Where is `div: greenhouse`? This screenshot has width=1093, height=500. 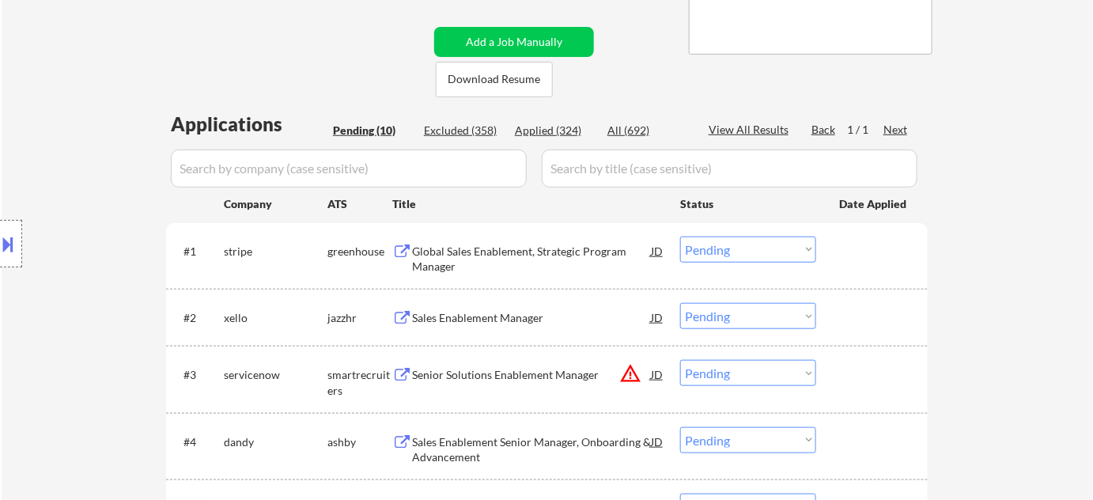 div: greenhouse is located at coordinates (360, 251).